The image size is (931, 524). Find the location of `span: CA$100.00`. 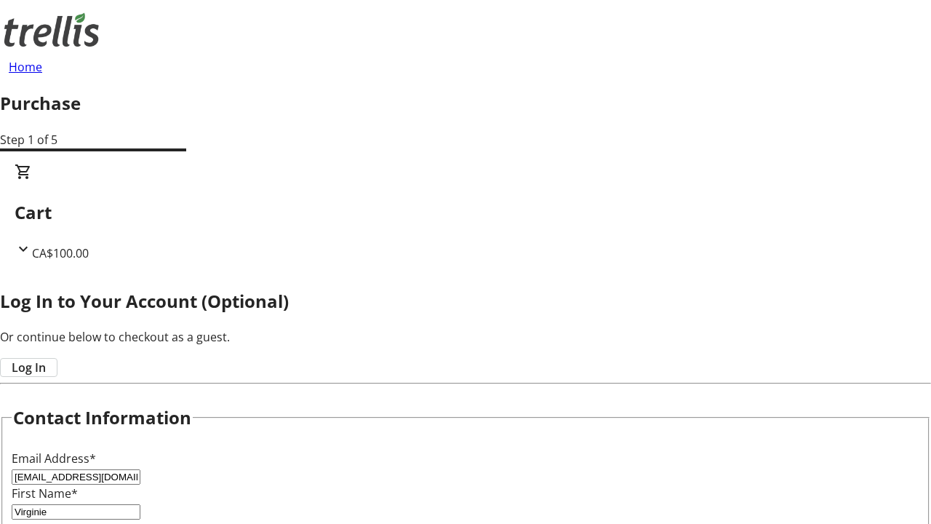

span: CA$100.00 is located at coordinates (60, 253).